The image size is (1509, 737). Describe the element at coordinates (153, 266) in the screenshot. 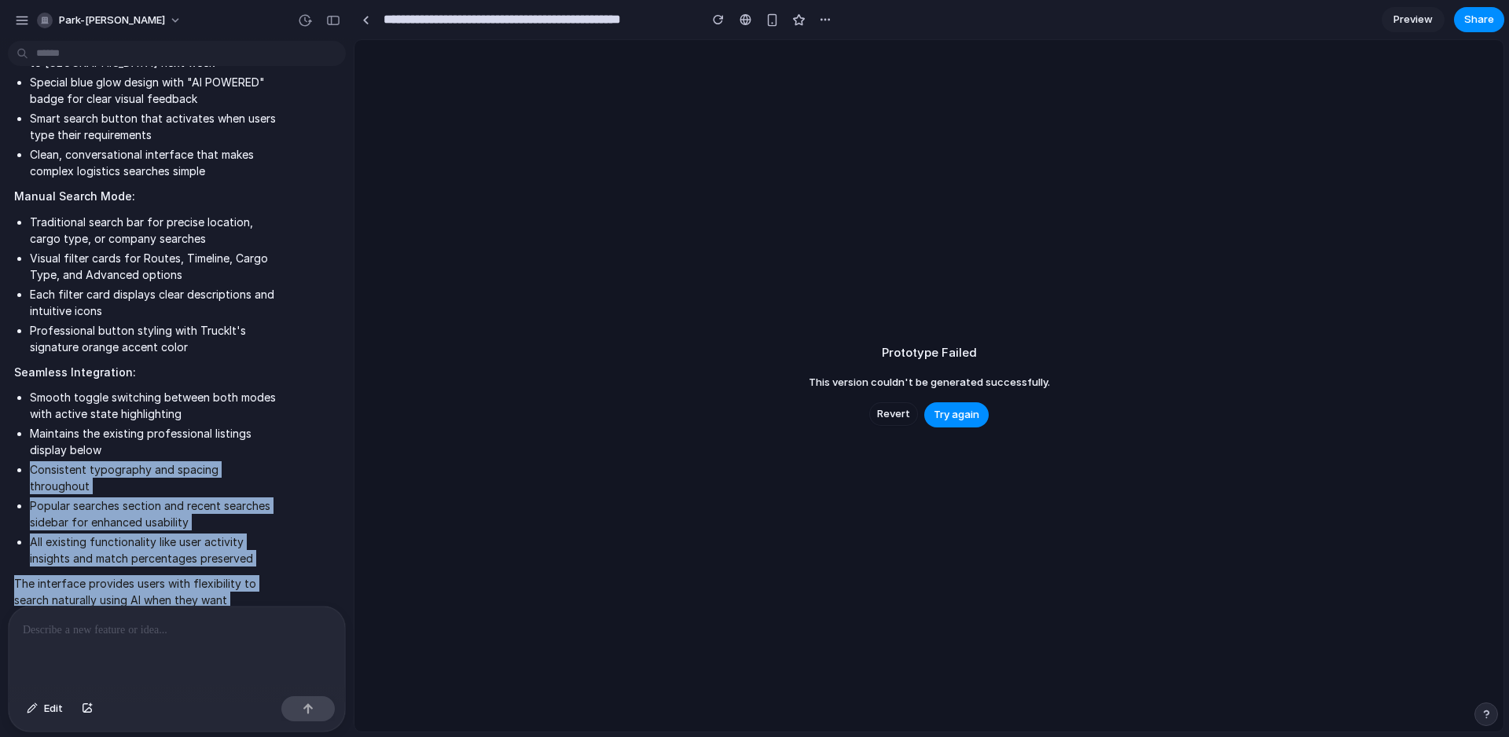

I see `li: Visual filter cards for Routes, Timeline, Cargo Type, and Advanced options` at that location.